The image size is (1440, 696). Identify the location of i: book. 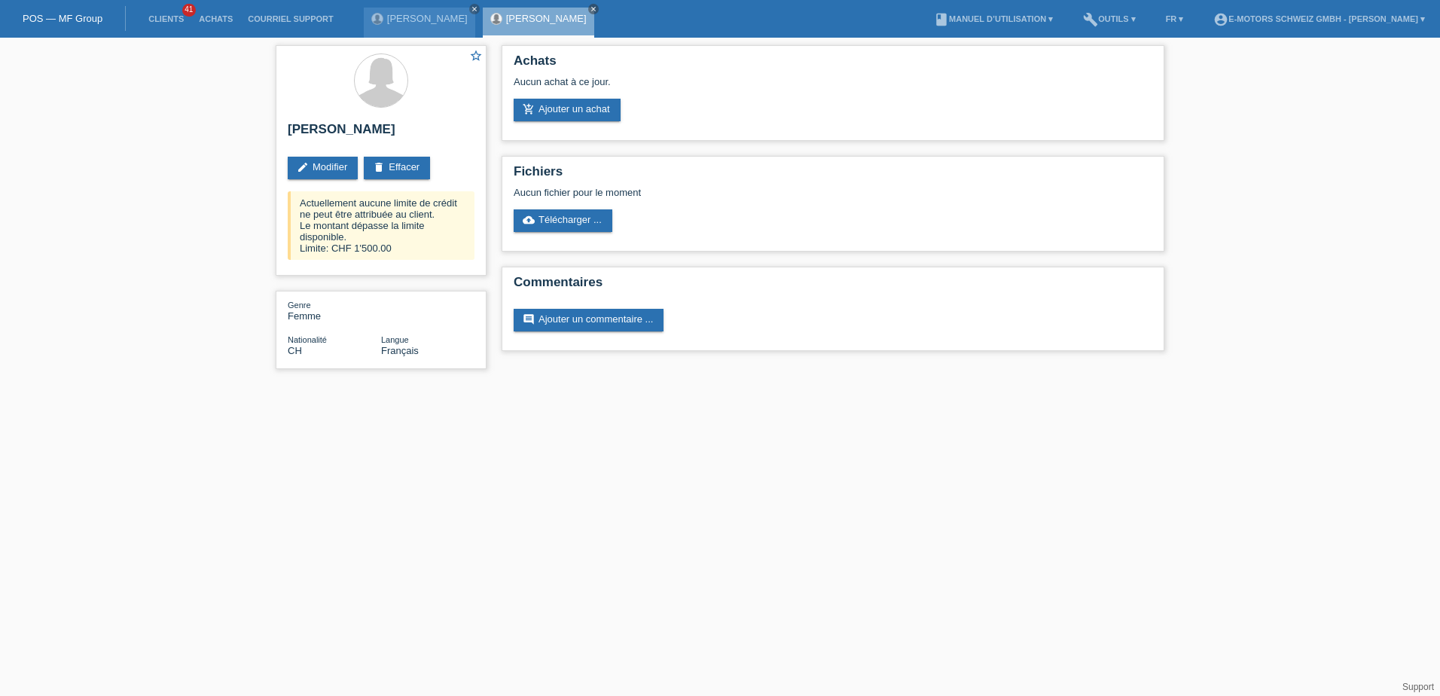
(942, 20).